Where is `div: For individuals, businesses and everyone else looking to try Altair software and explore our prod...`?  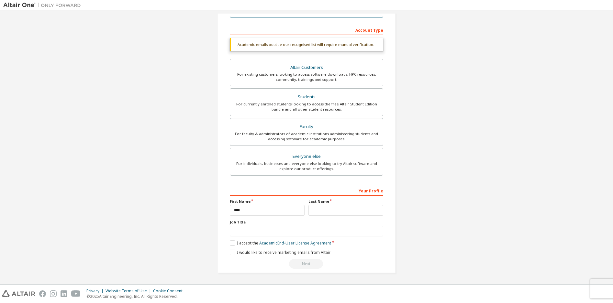 div: For individuals, businesses and everyone else looking to try Altair software and explore our prod... is located at coordinates (307, 166).